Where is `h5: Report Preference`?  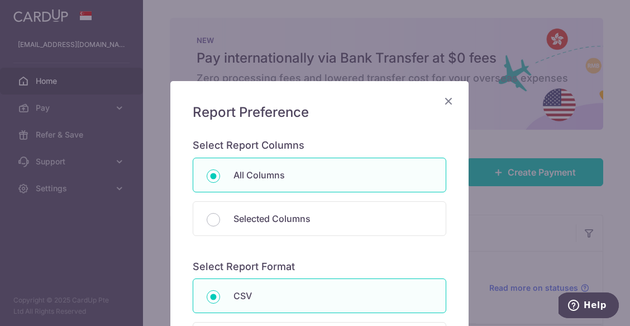 h5: Report Preference is located at coordinates (320, 112).